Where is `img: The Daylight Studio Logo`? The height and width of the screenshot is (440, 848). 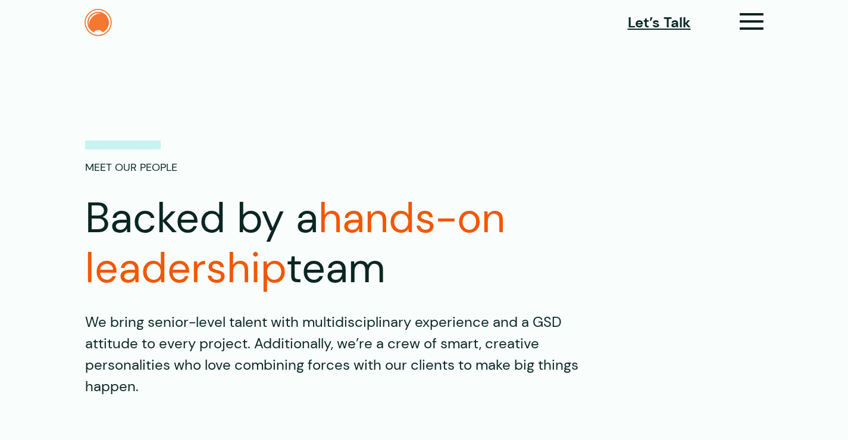 img: The Daylight Studio Logo is located at coordinates (98, 23).